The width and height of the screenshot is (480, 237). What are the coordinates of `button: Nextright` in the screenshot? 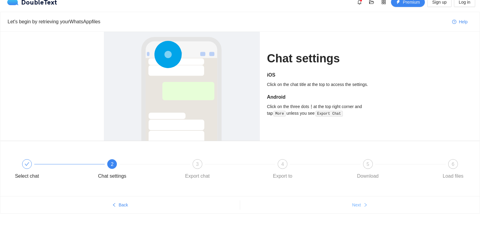 It's located at (360, 205).